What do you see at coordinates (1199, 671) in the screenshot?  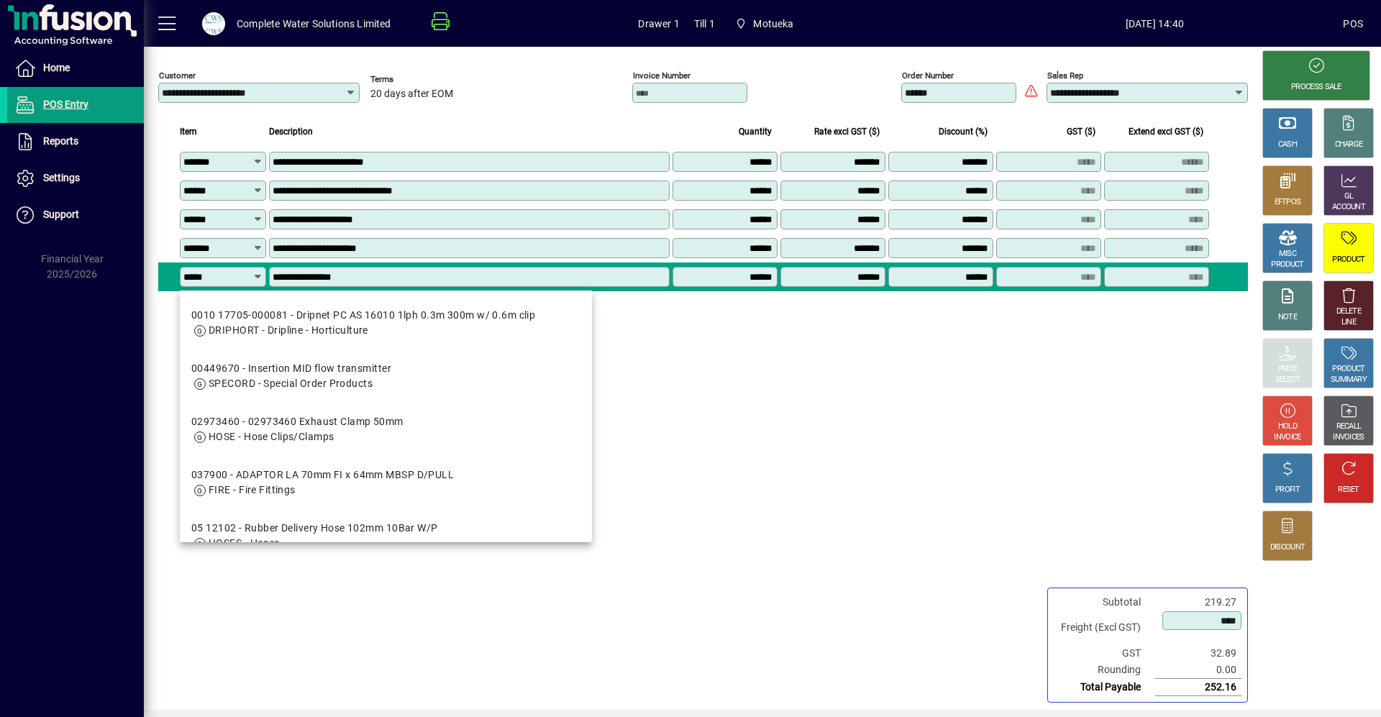 I see `td: 0.00` at bounding box center [1199, 671].